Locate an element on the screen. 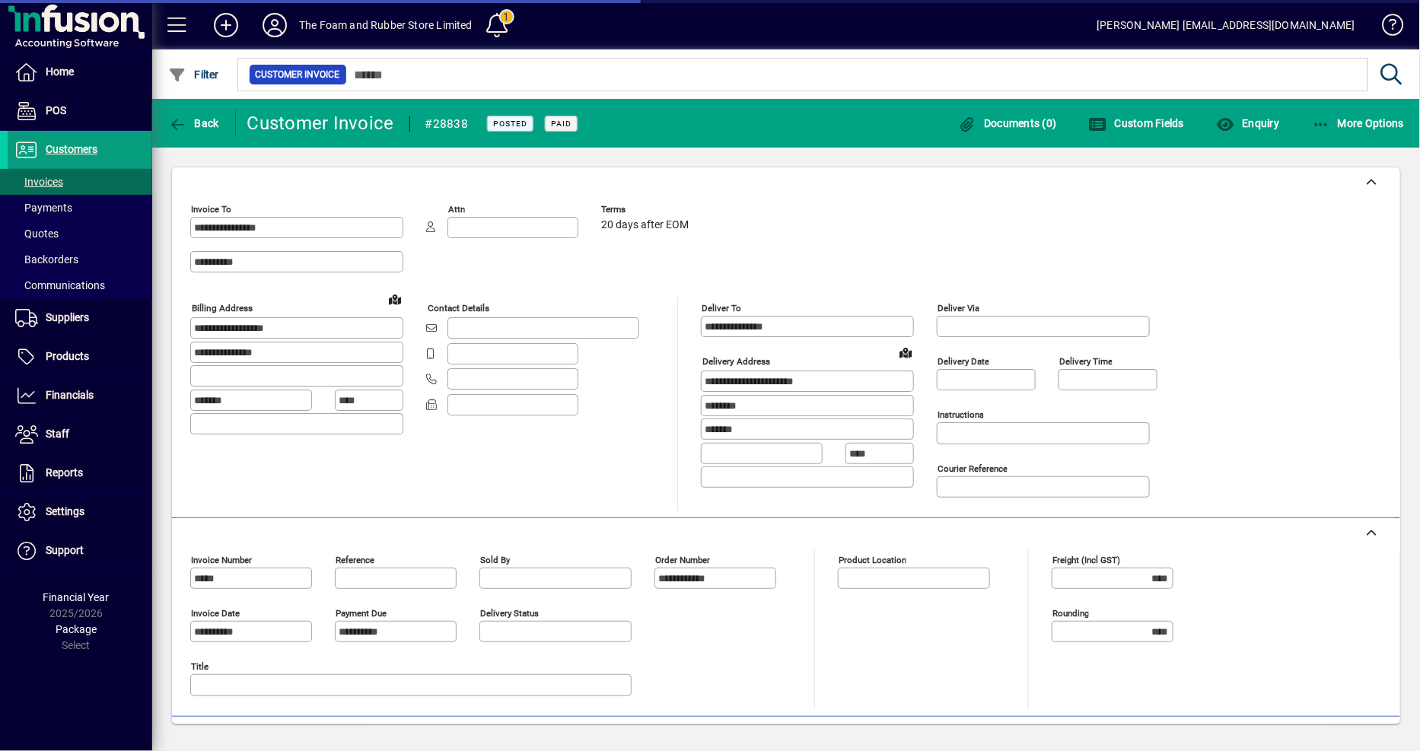  span: Backorders is located at coordinates (46, 259).